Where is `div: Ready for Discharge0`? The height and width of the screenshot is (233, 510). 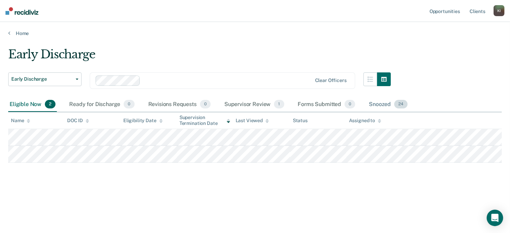
div: Ready for Discharge0 is located at coordinates (102, 105).